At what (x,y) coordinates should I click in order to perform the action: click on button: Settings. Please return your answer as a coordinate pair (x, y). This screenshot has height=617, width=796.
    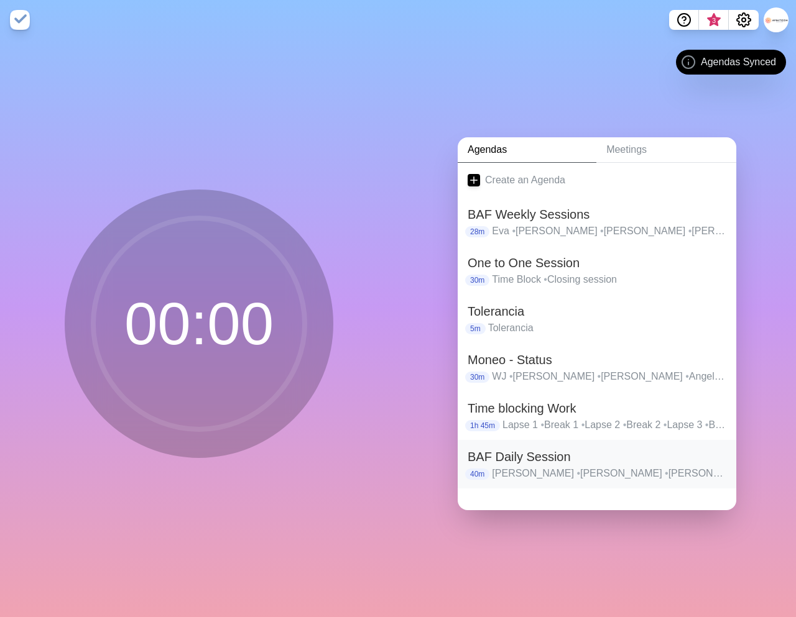
    Looking at the image, I should click on (744, 20).